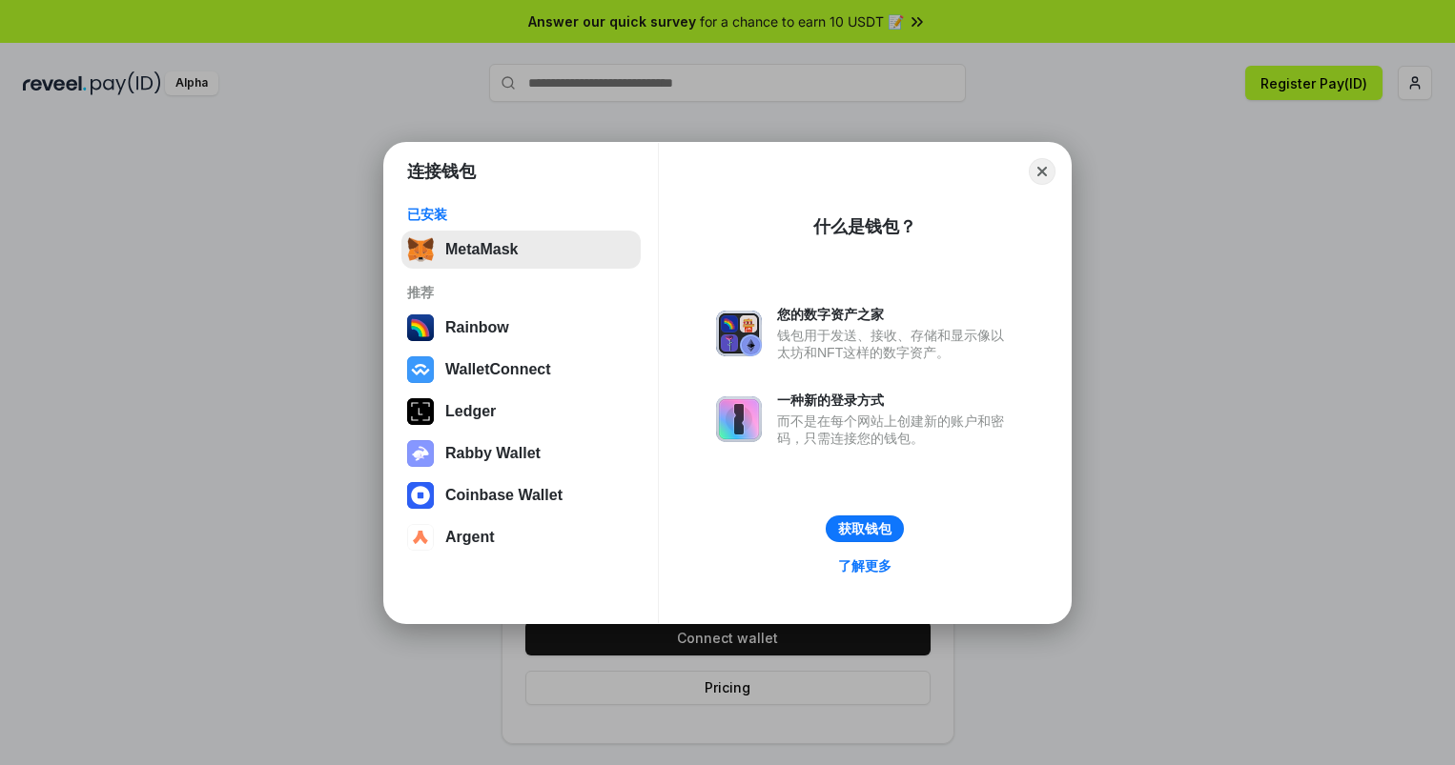  What do you see at coordinates (520, 496) in the screenshot?
I see `button: Coinbase Wallet` at bounding box center [520, 496].